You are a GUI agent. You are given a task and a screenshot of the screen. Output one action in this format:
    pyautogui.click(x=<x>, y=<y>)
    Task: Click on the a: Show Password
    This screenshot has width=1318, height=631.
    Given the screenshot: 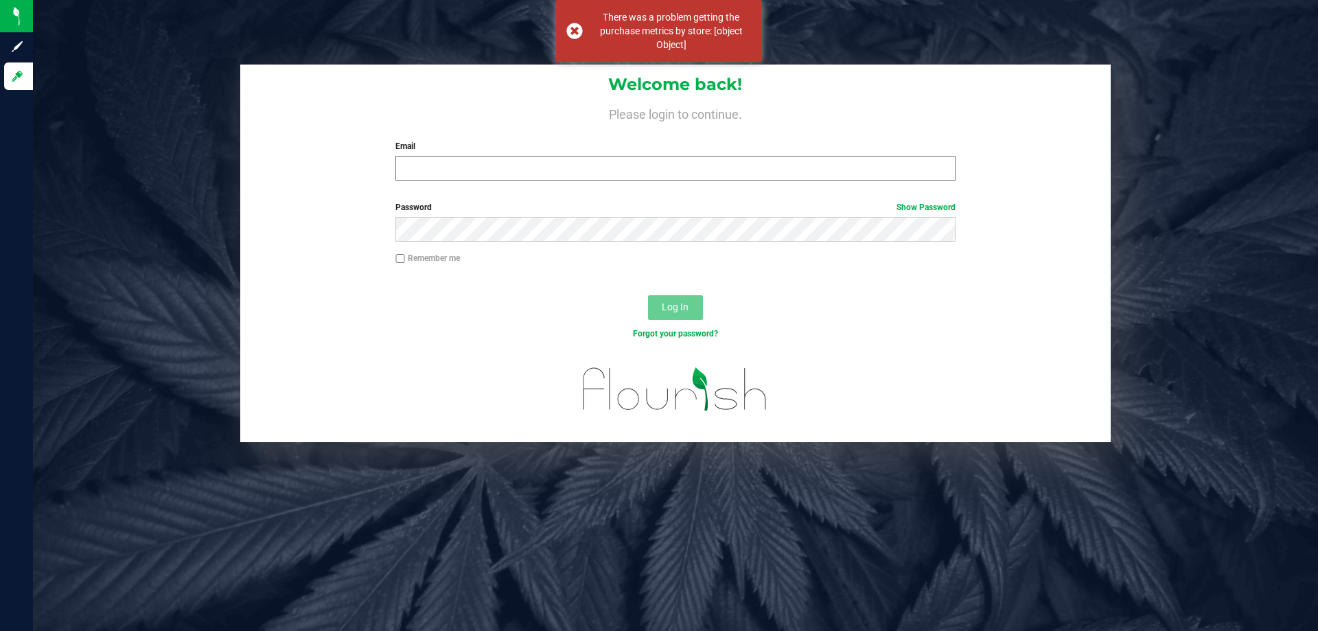 What is the action you would take?
    pyautogui.click(x=926, y=207)
    